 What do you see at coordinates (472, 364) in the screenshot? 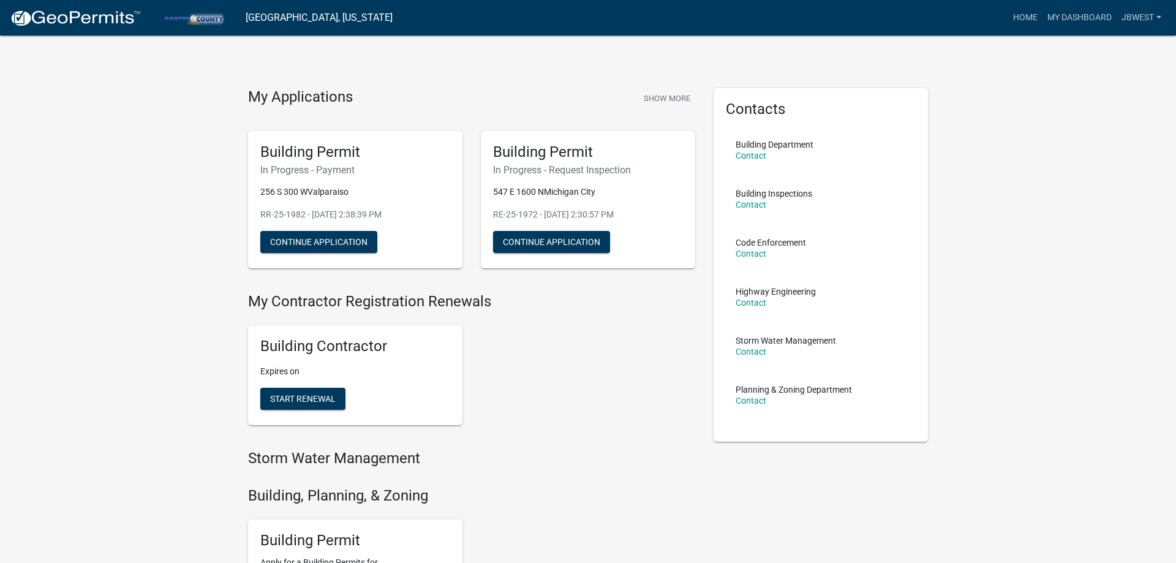
I see `wm-registration-list-section: My Contractor Registration Renewals` at bounding box center [472, 364].